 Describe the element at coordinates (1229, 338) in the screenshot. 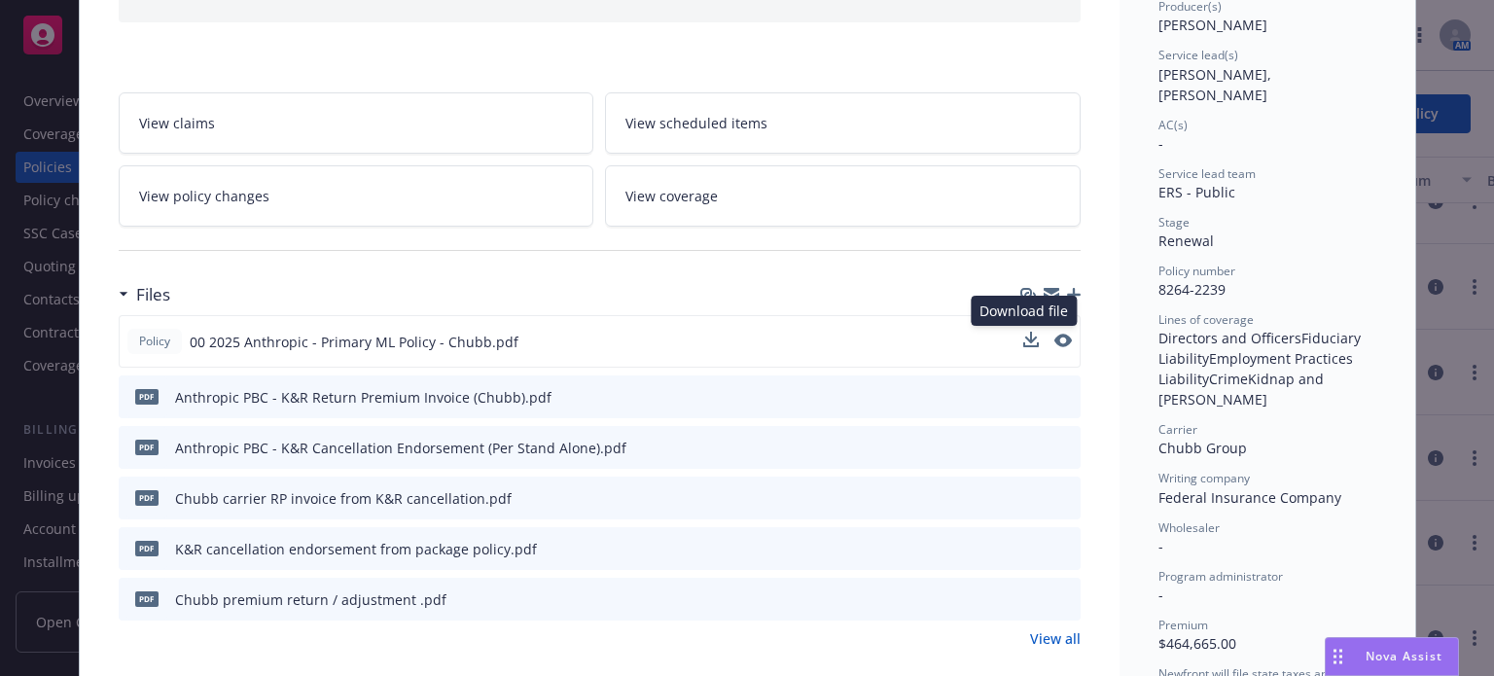

I see `span: Directors and Officers` at that location.